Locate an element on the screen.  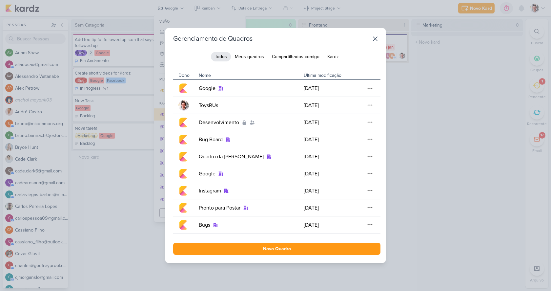
th: Nome is located at coordinates (249, 74).